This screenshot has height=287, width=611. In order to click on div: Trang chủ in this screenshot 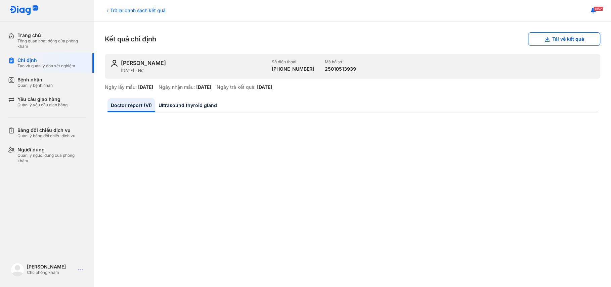, I will do `click(52, 35)`.